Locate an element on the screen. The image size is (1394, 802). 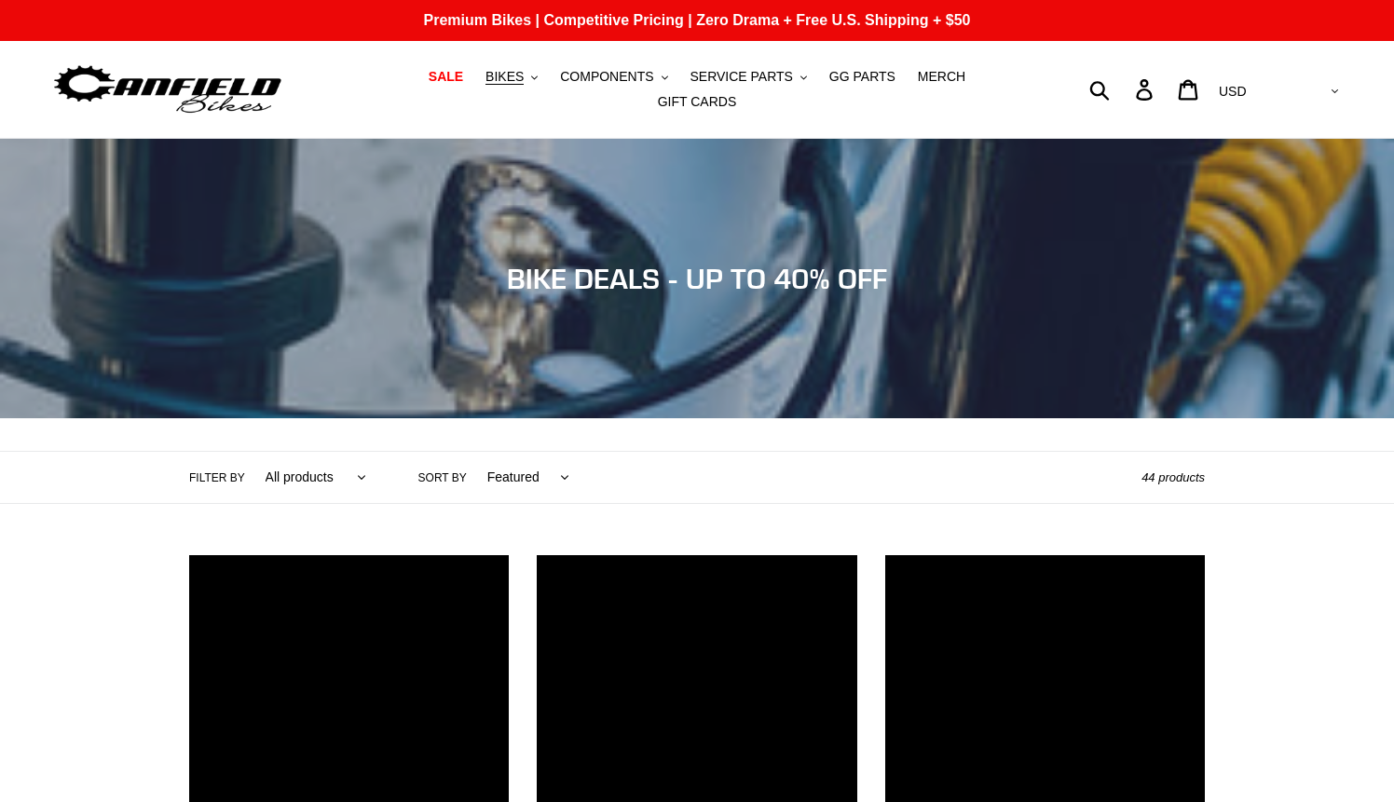
span: MERCH is located at coordinates (941, 76).